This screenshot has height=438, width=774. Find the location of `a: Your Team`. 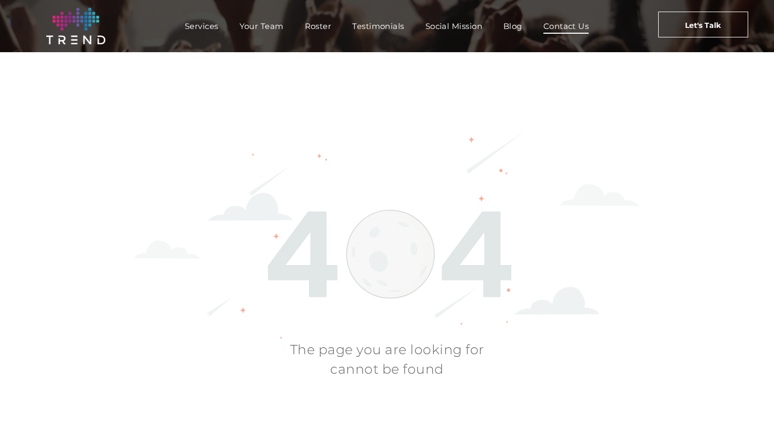

a: Your Team is located at coordinates (262, 26).